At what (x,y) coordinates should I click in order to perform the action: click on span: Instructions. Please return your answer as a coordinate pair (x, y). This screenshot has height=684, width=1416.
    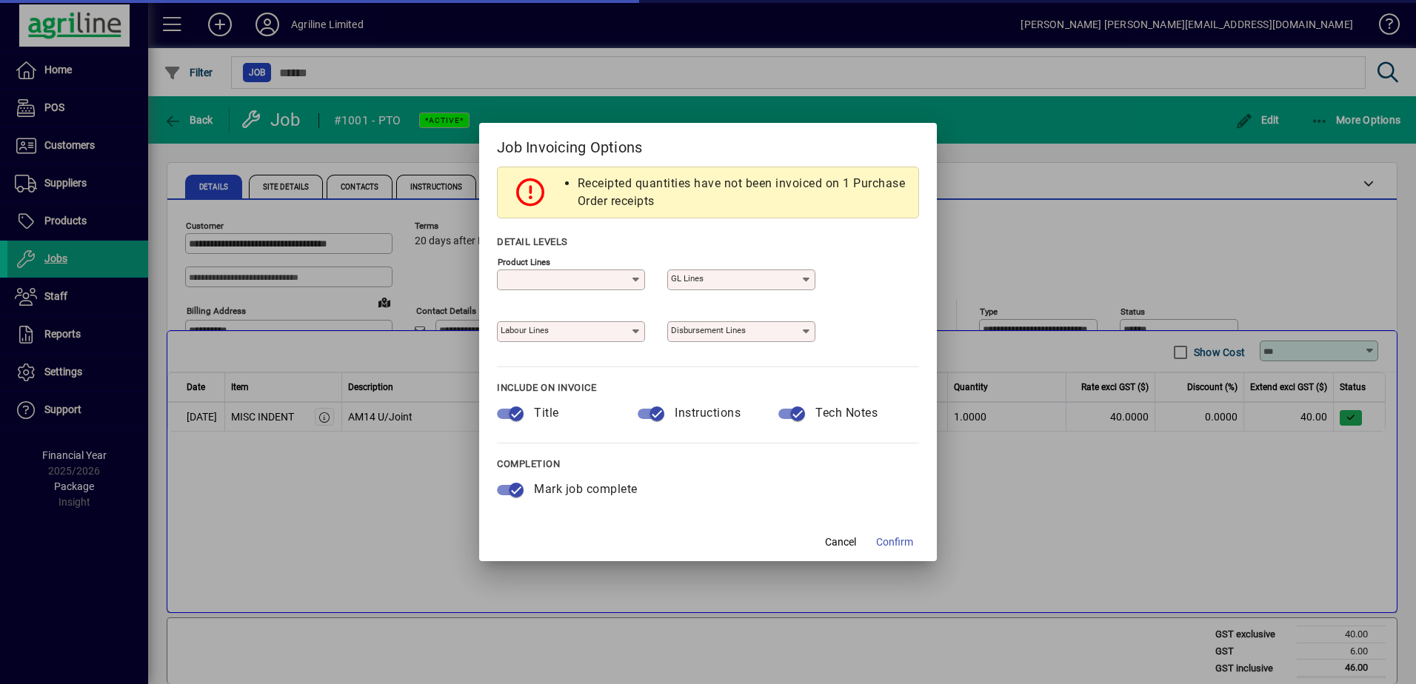
    Looking at the image, I should click on (707, 412).